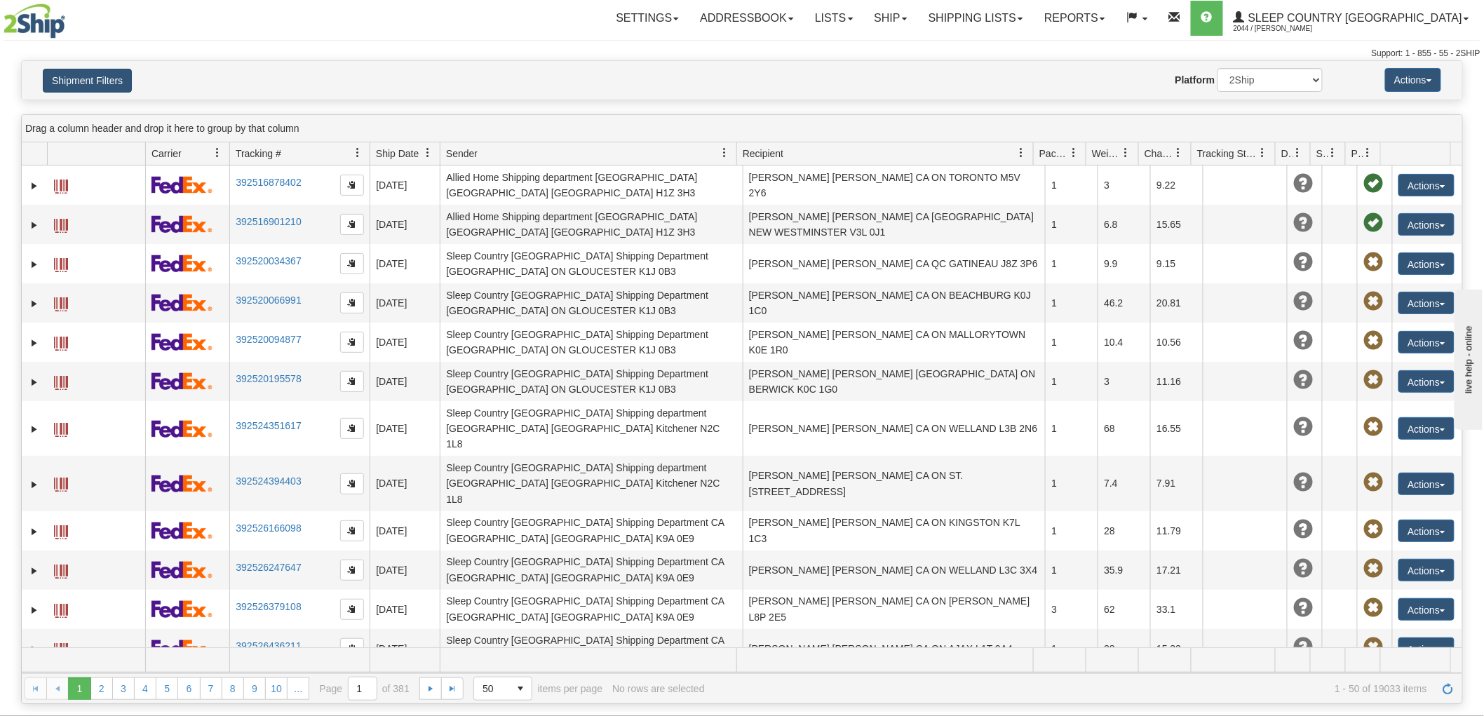  I want to click on td: 9.22, so click(1176, 185).